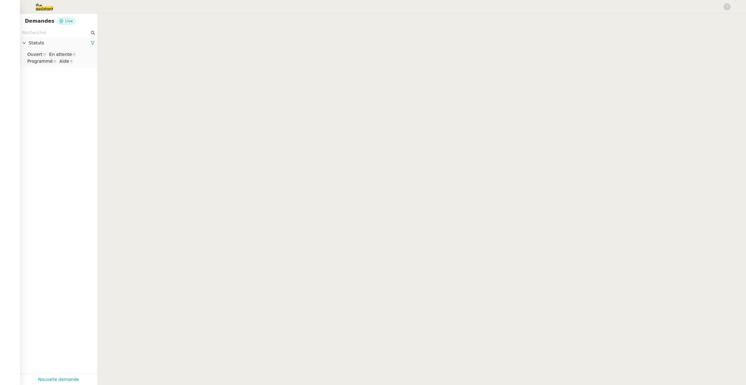 The height and width of the screenshot is (385, 746). What do you see at coordinates (35, 54) in the screenshot?
I see `div: Ouvert` at bounding box center [35, 54].